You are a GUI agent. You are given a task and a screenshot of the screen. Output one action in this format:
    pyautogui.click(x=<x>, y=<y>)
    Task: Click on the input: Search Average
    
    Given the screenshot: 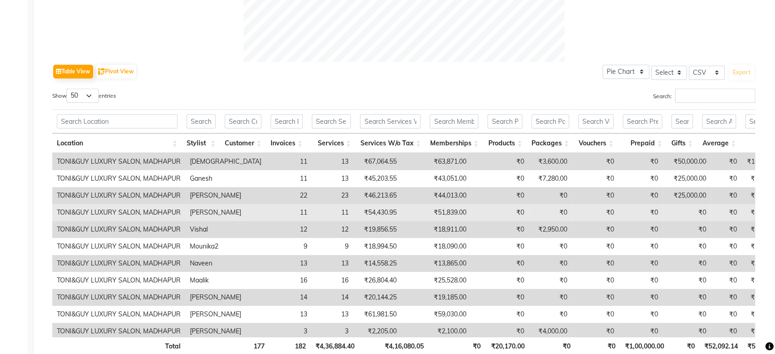 What is the action you would take?
    pyautogui.click(x=719, y=121)
    